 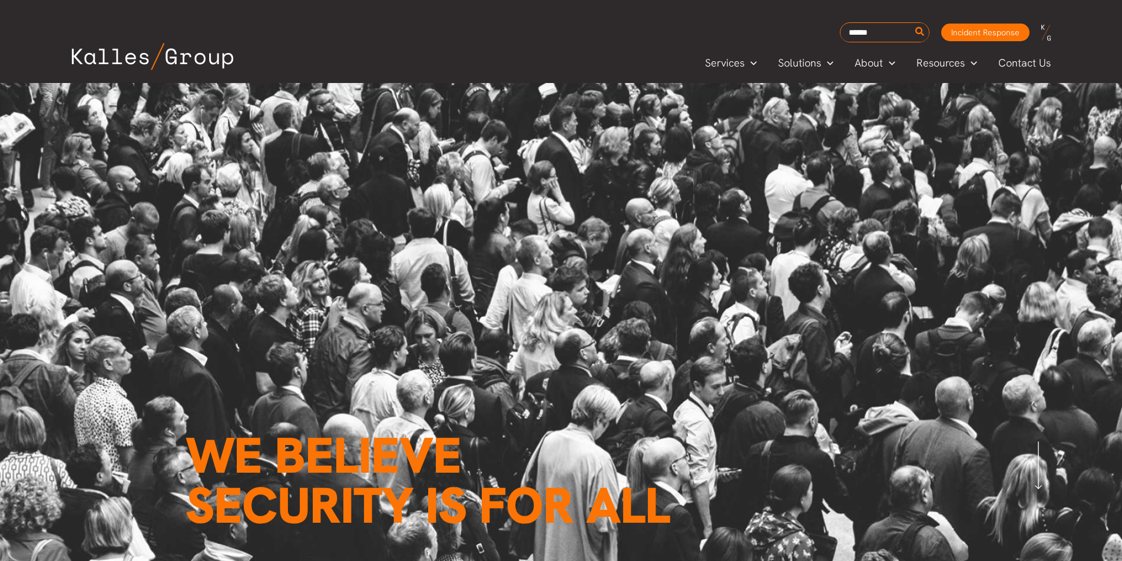 What do you see at coordinates (806, 63) in the screenshot?
I see `a: SolutionsMenu Toggle` at bounding box center [806, 63].